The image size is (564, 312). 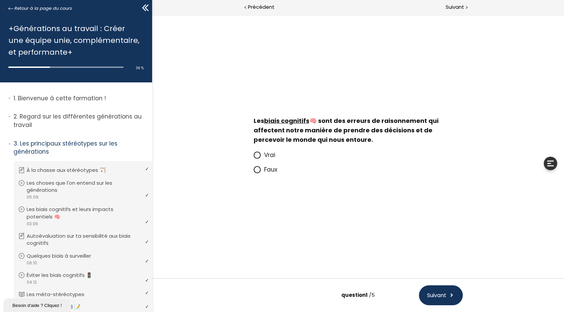 I want to click on span: question, so click(x=202, y=280).